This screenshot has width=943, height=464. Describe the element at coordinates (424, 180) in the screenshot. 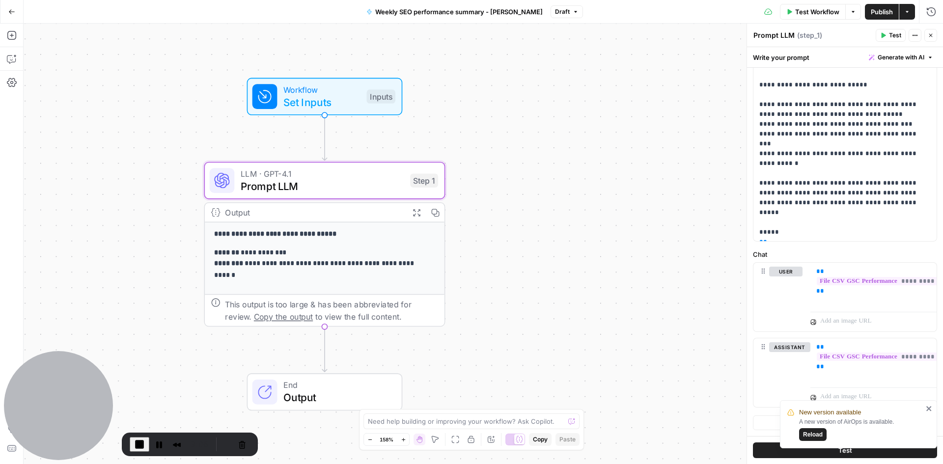

I see `div: Step 1` at that location.